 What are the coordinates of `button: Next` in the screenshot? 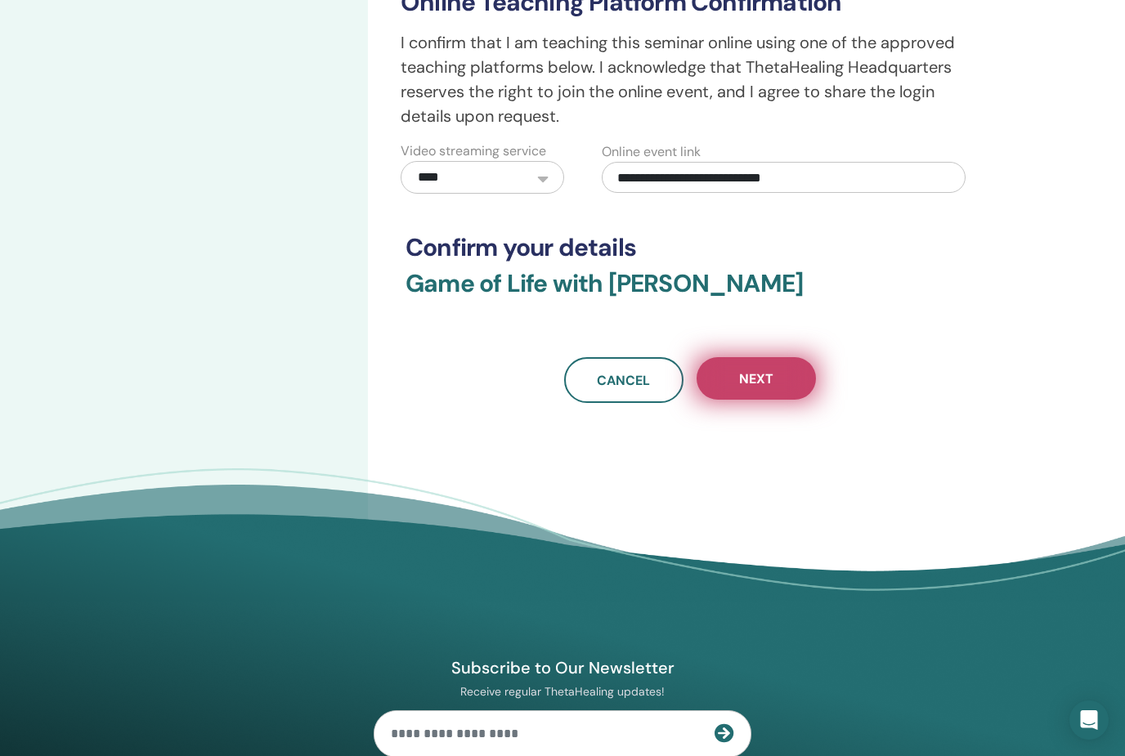 It's located at (756, 378).